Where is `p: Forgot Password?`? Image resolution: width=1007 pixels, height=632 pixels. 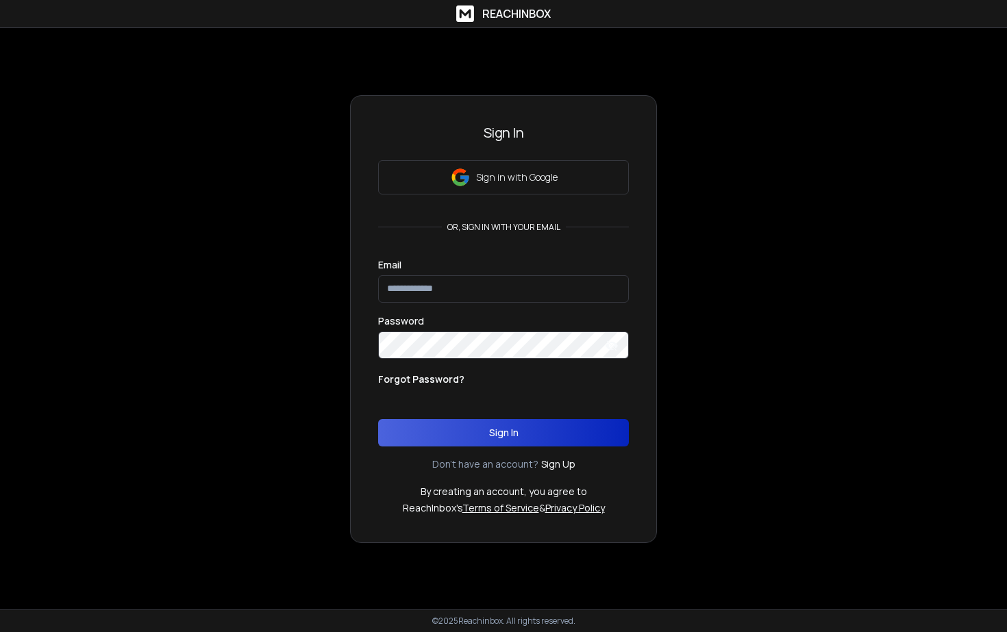 p: Forgot Password? is located at coordinates (421, 379).